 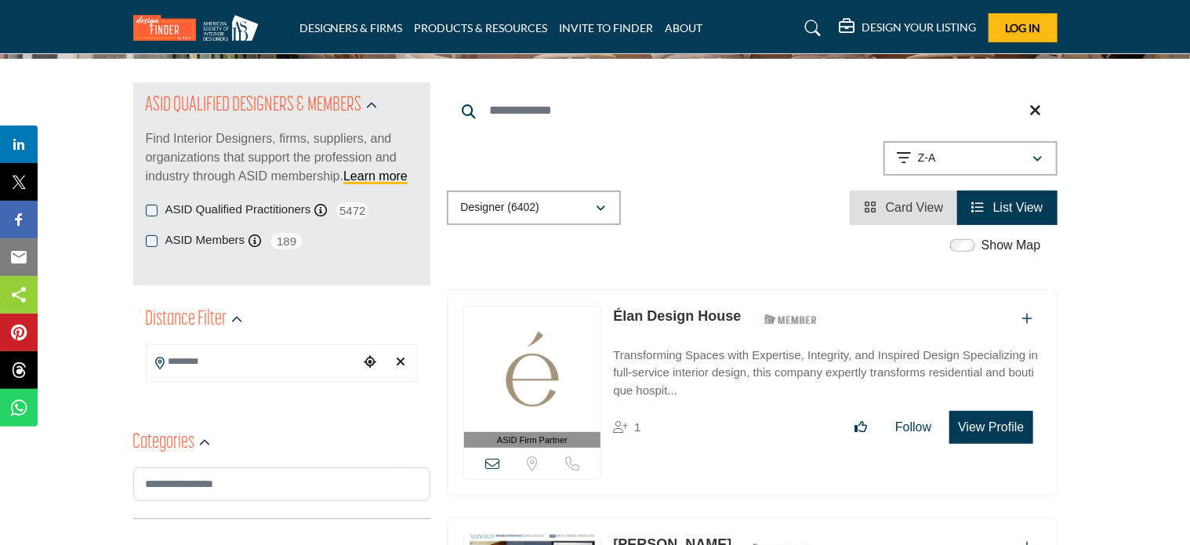 What do you see at coordinates (281, 484) in the screenshot?
I see `input: Search Category` at bounding box center [281, 484].